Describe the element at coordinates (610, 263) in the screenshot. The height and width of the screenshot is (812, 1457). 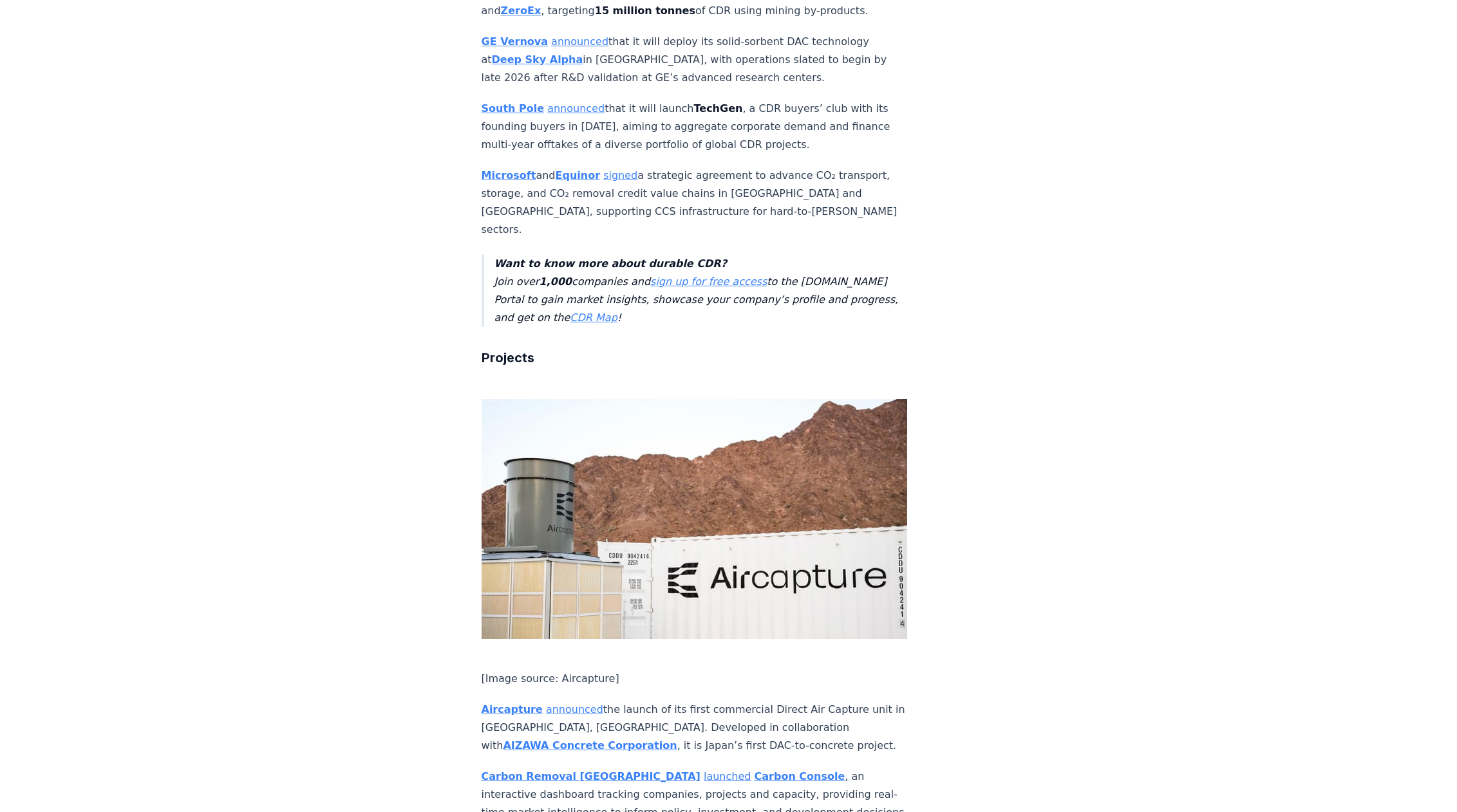
I see `strong: Want to know more about durable CDR?` at that location.